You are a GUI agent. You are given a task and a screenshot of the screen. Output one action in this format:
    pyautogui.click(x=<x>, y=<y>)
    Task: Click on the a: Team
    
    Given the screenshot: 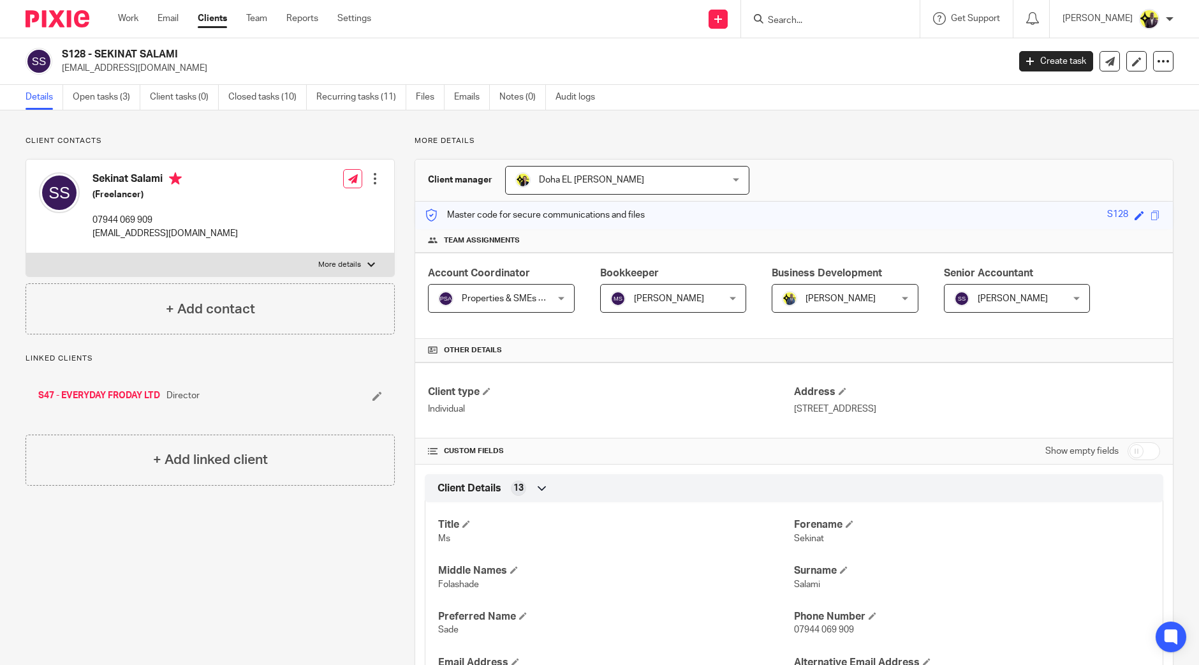 What is the action you would take?
    pyautogui.click(x=256, y=19)
    